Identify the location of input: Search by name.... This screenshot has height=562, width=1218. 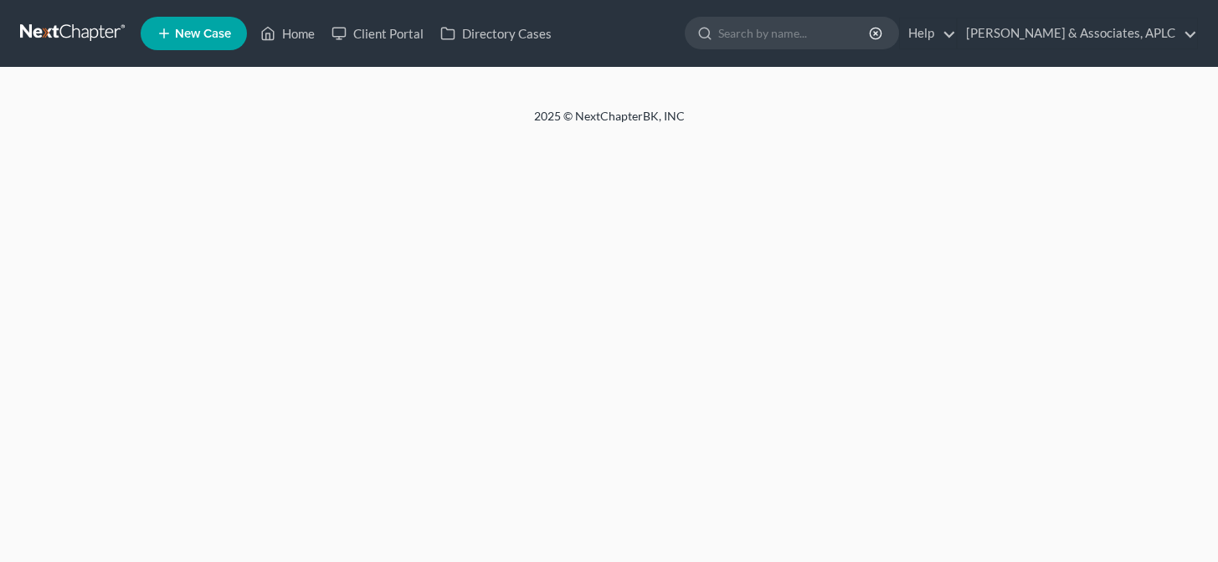
(794, 33).